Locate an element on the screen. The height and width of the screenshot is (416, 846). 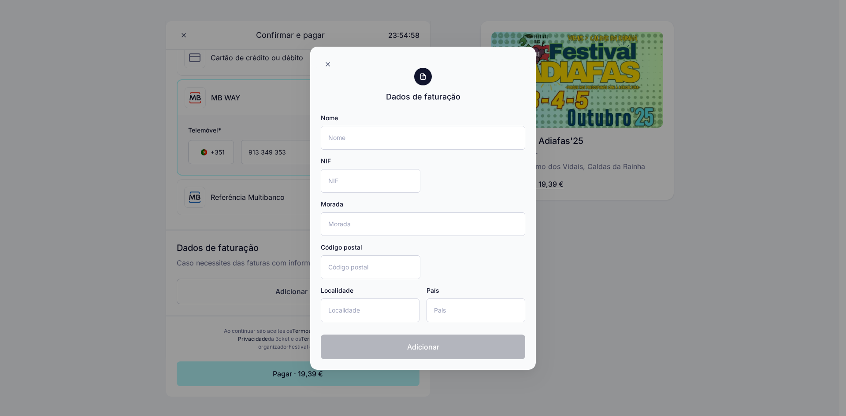
label: NIF is located at coordinates (326, 161).